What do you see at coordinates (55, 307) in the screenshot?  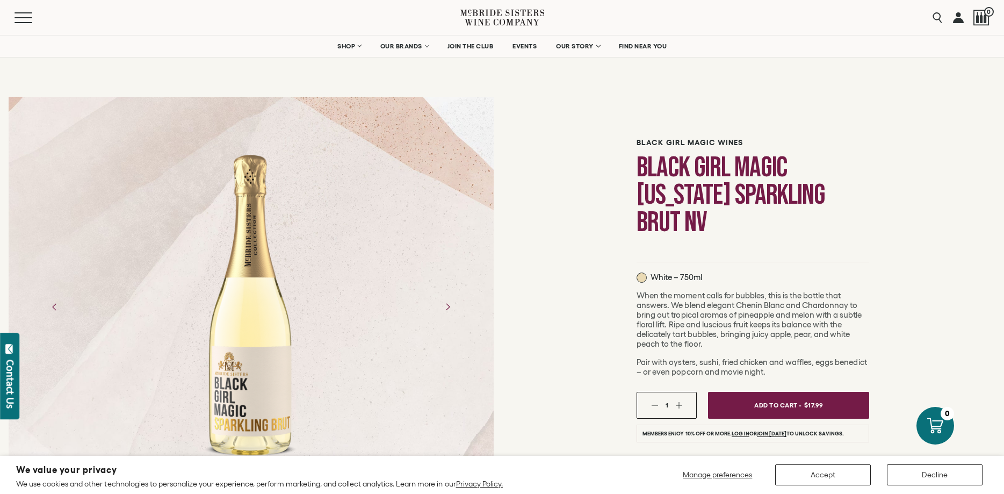 I see `button: Previous` at bounding box center [55, 307].